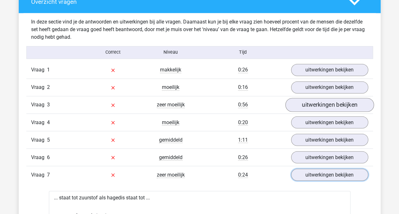 The width and height of the screenshot is (399, 214). What do you see at coordinates (171, 70) in the screenshot?
I see `span: makkelijk` at bounding box center [171, 70].